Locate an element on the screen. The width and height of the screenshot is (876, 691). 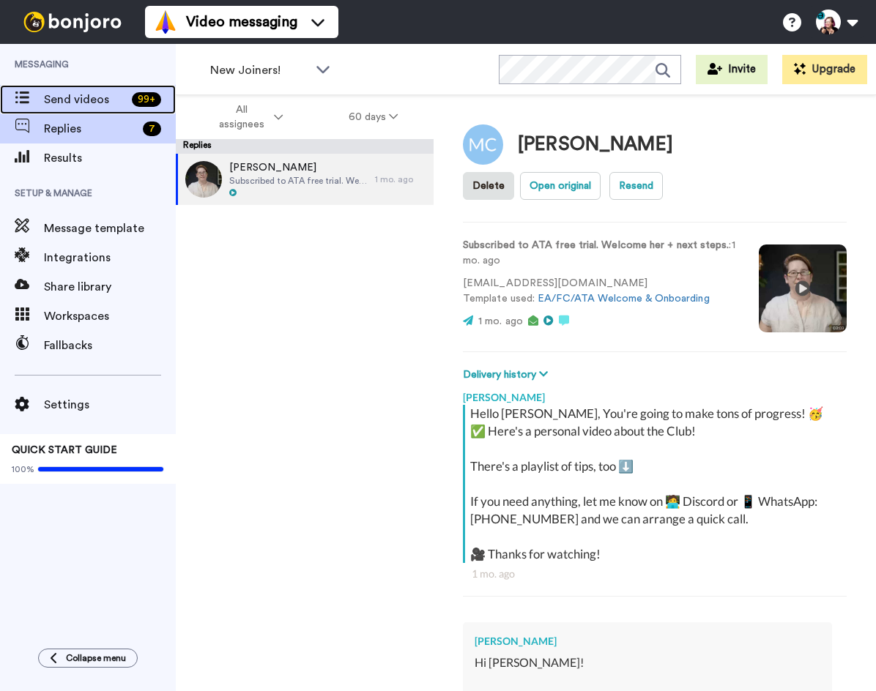
span: Subscribed to ATA free trial. Welcome her + next steps. is located at coordinates (298, 181).